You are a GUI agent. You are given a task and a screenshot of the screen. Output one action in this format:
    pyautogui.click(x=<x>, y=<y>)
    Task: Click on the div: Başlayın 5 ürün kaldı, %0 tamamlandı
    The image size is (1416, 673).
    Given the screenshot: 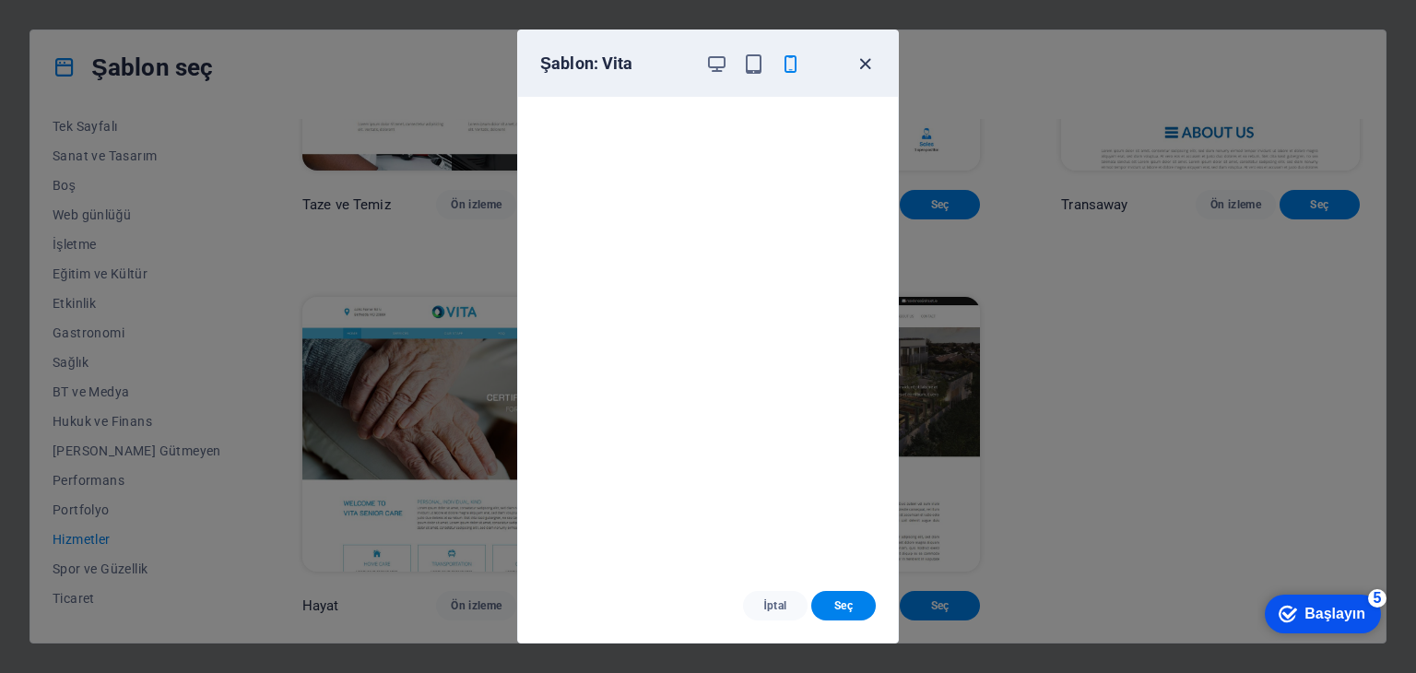 What is the action you would take?
    pyautogui.click(x=65, y=29)
    